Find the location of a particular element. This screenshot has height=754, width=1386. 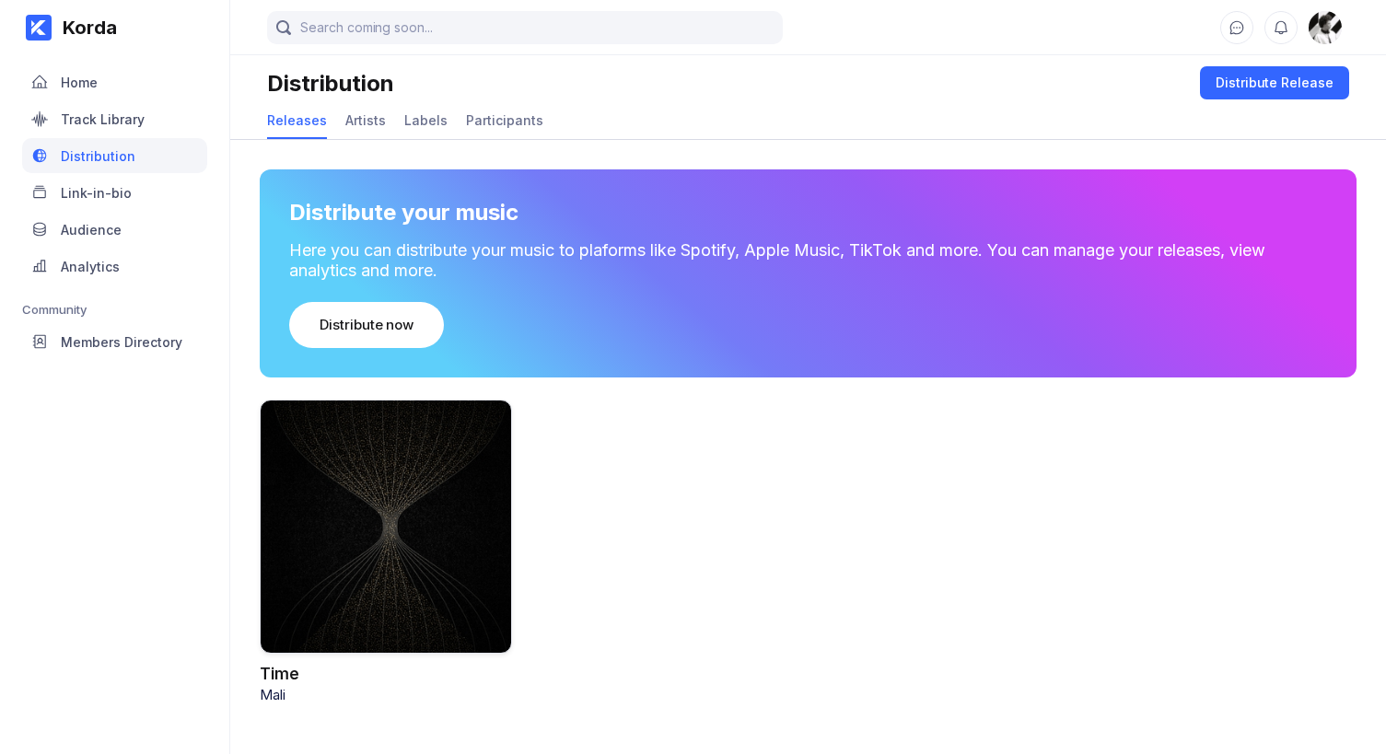

a: Track Library is located at coordinates (114, 120).